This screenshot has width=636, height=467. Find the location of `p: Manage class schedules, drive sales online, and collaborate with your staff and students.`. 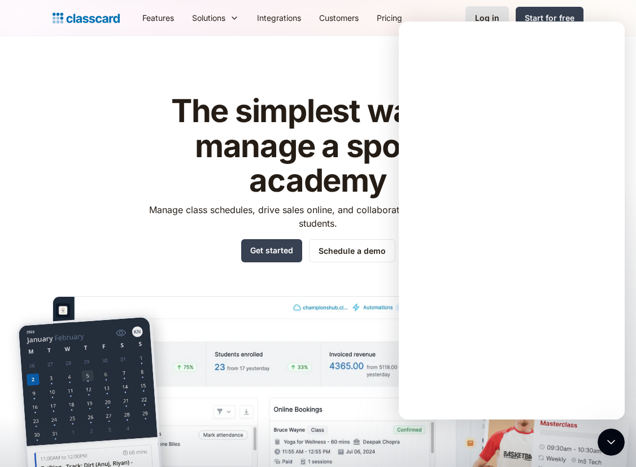

p: Manage class schedules, drive sales online, and collaborate with your staff and students. is located at coordinates (318, 216).